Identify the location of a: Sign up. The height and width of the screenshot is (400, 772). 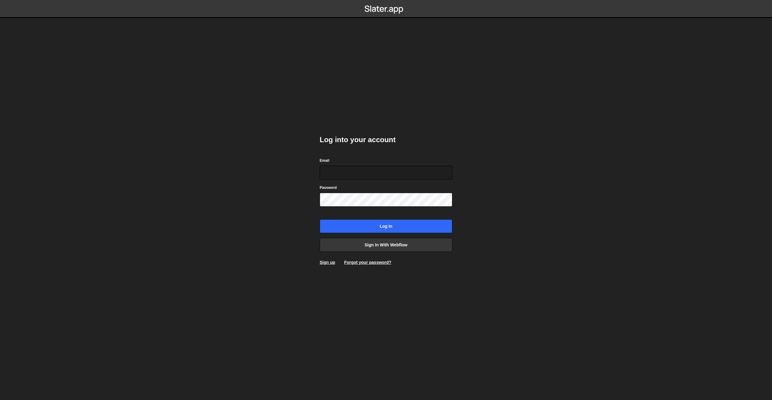
(327, 263).